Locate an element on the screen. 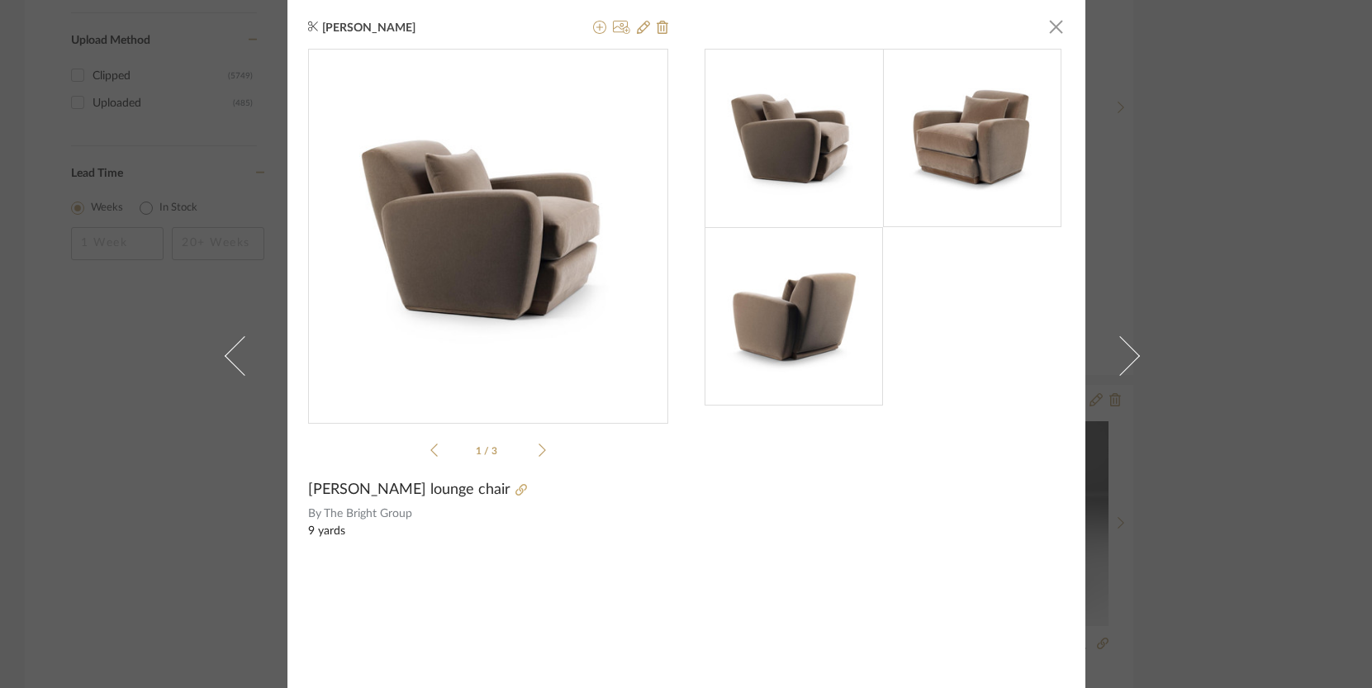  span: The Bright Group is located at coordinates (496, 514).